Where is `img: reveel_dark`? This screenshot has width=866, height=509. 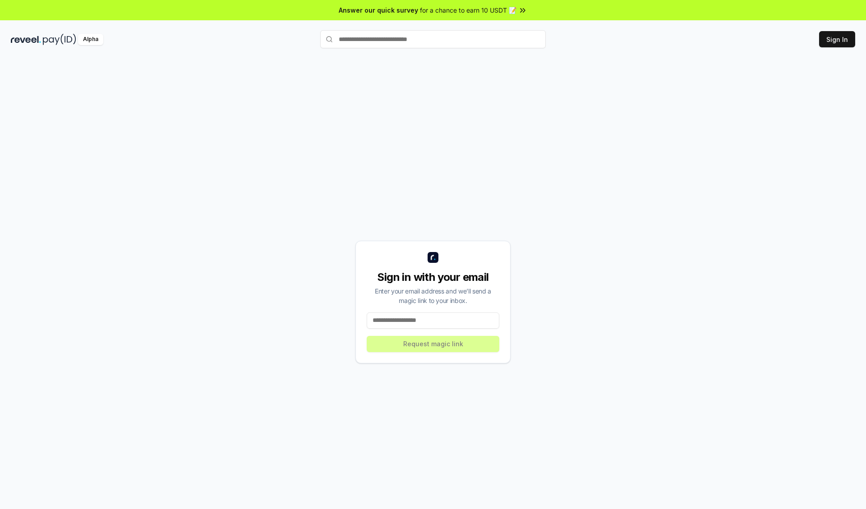 img: reveel_dark is located at coordinates (26, 39).